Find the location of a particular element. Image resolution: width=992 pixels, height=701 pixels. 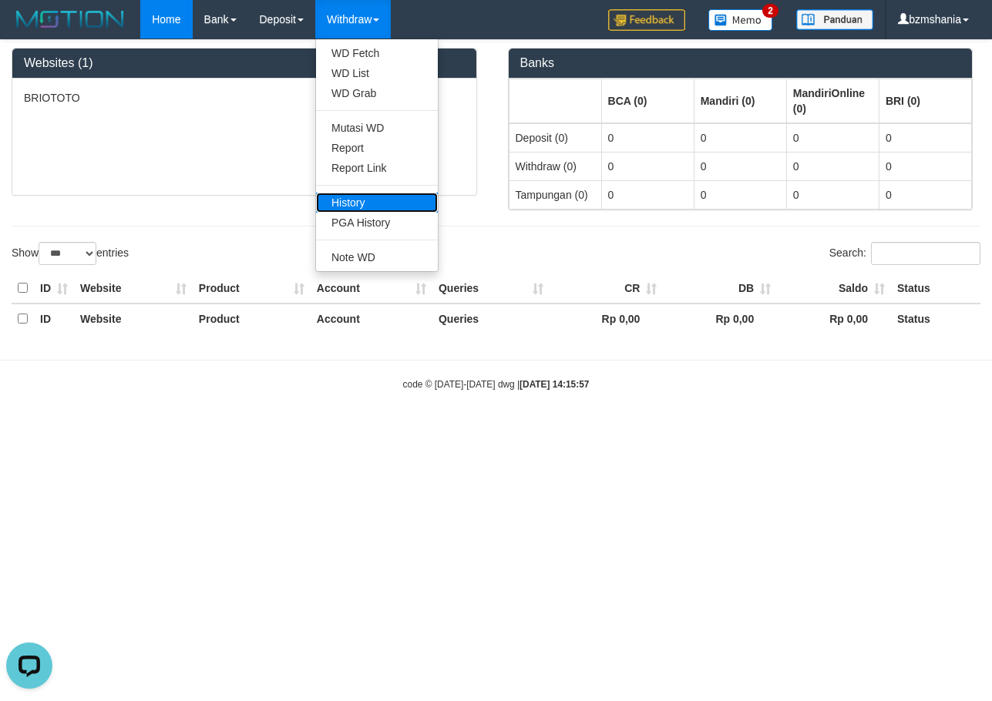

th: DB is located at coordinates (720, 288).